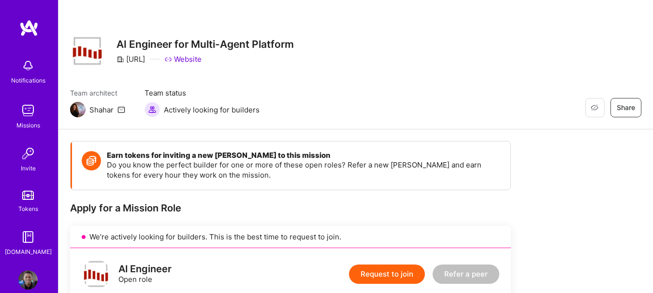 The width and height of the screenshot is (653, 293). I want to click on div: Tokens, so click(28, 209).